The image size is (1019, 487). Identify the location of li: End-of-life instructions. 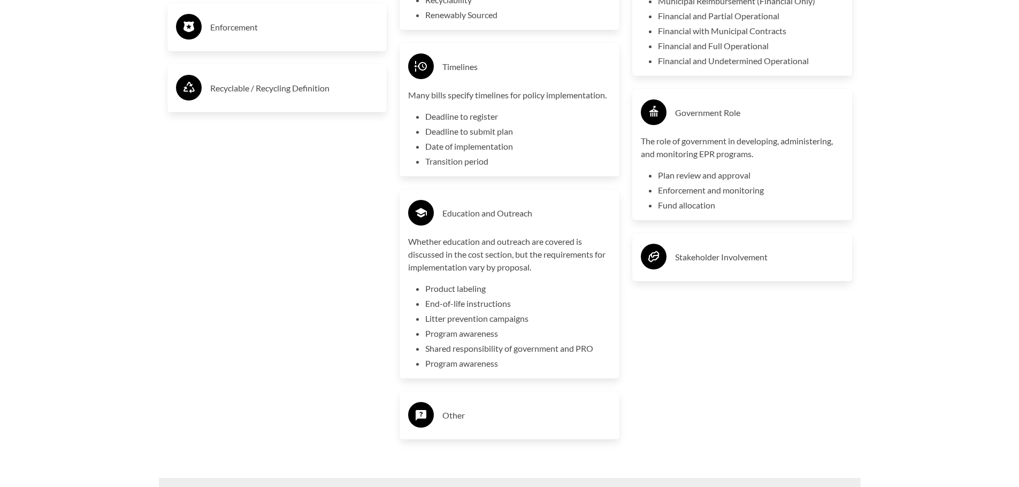
(518, 304).